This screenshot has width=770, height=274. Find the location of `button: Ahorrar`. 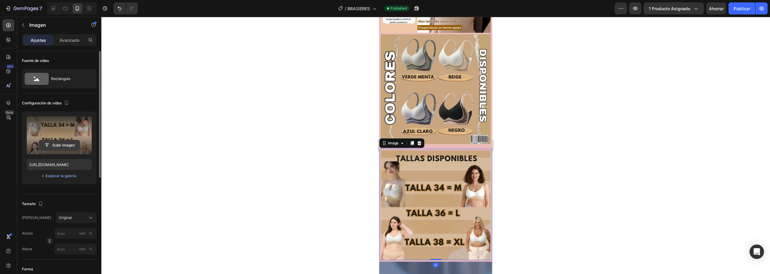

button: Ahorrar is located at coordinates (716, 8).